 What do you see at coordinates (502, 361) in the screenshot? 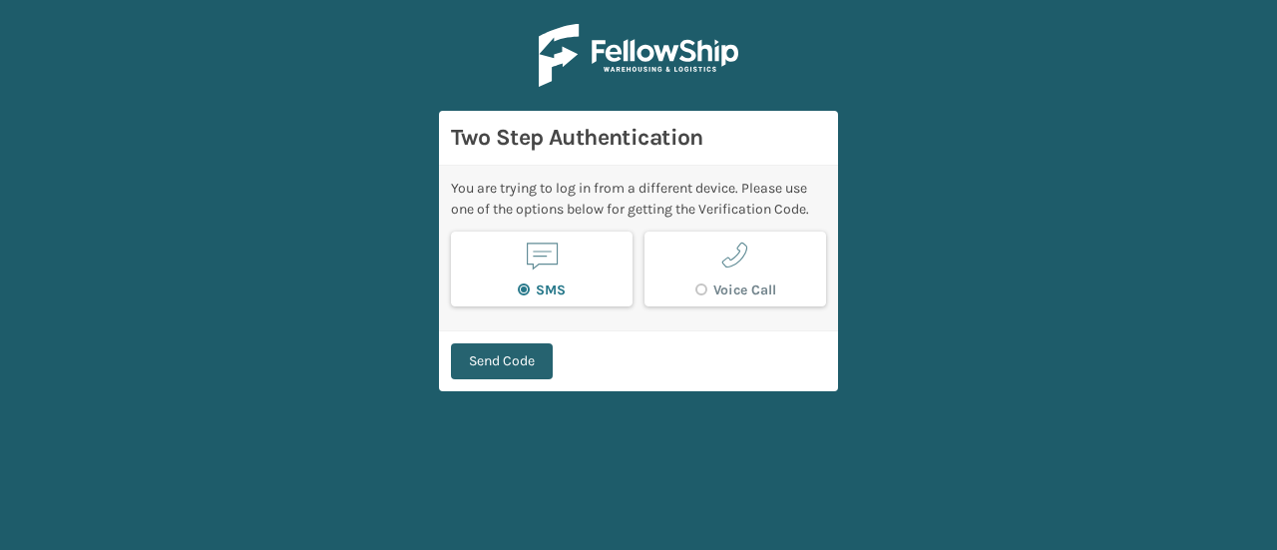
I see `button: Send Code` at bounding box center [502, 361].